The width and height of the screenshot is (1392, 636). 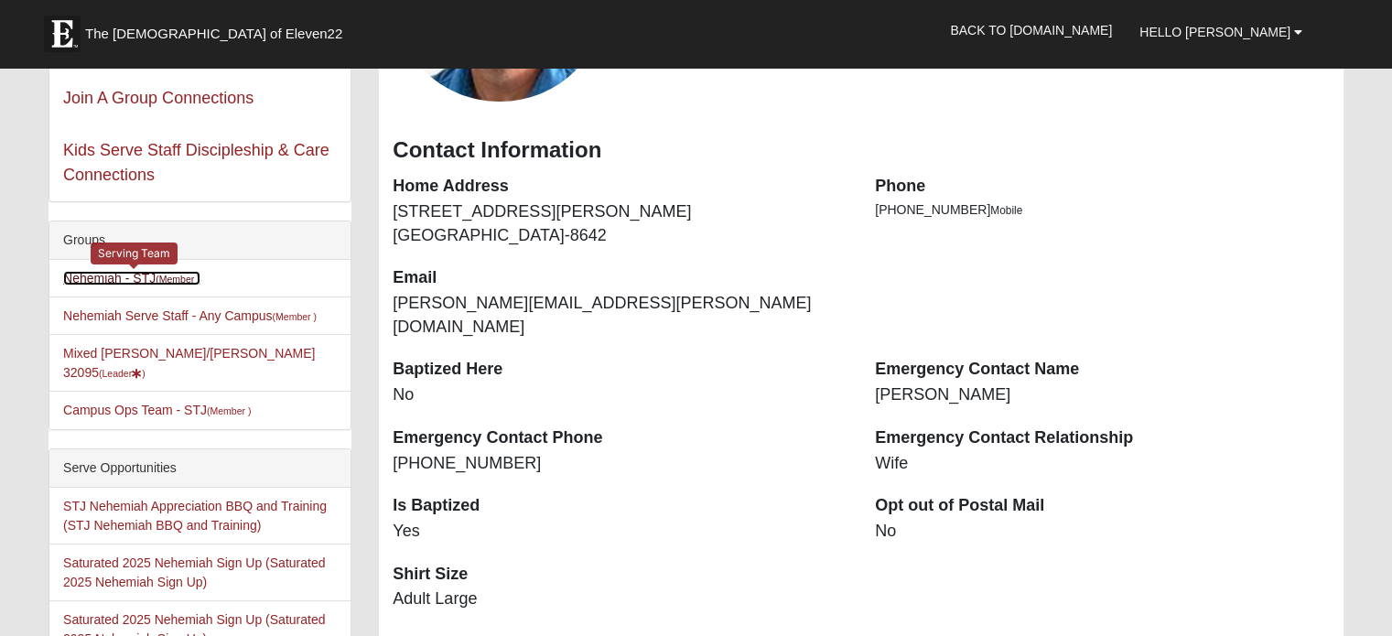 What do you see at coordinates (194, 572) in the screenshot?
I see `a: Saturated 2025 Nehemiah Sign Up (Saturated 2025 Nehemiah Sign Up)` at bounding box center [194, 572].